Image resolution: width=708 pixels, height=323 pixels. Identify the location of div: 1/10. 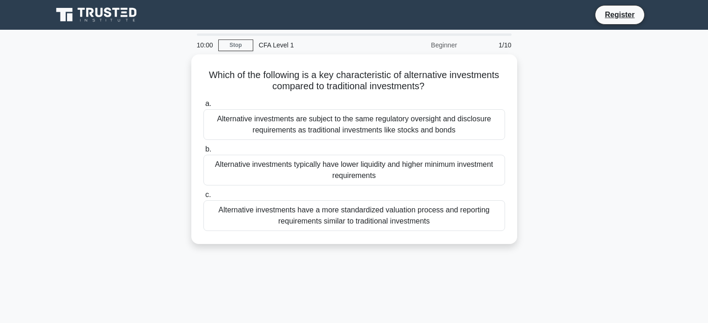
(490, 45).